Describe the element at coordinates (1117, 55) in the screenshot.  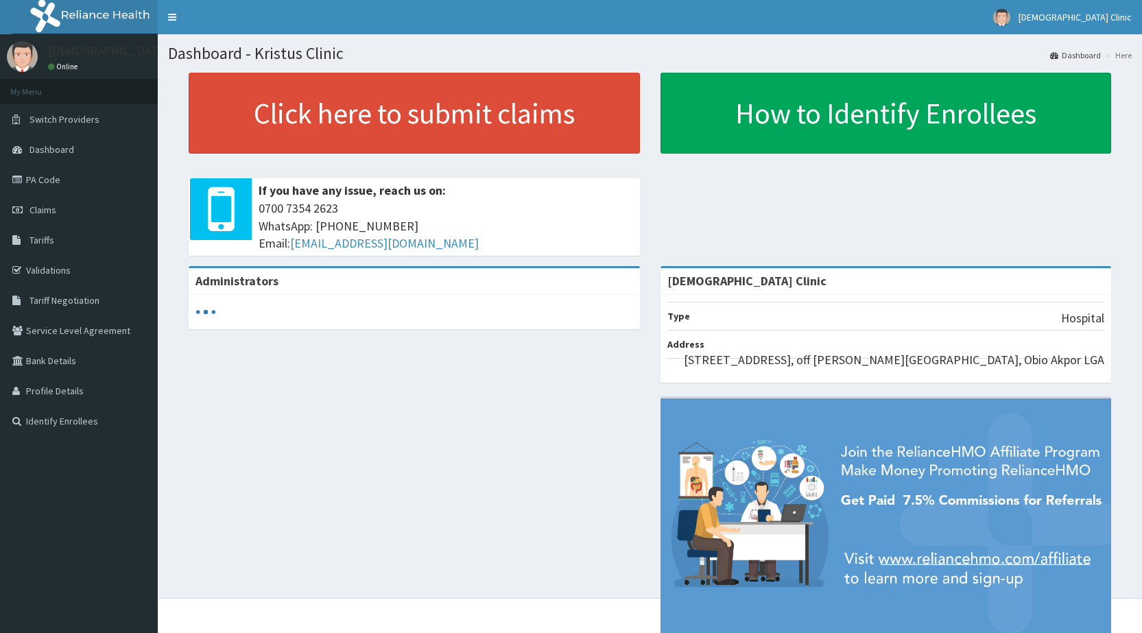
I see `li: Here` at that location.